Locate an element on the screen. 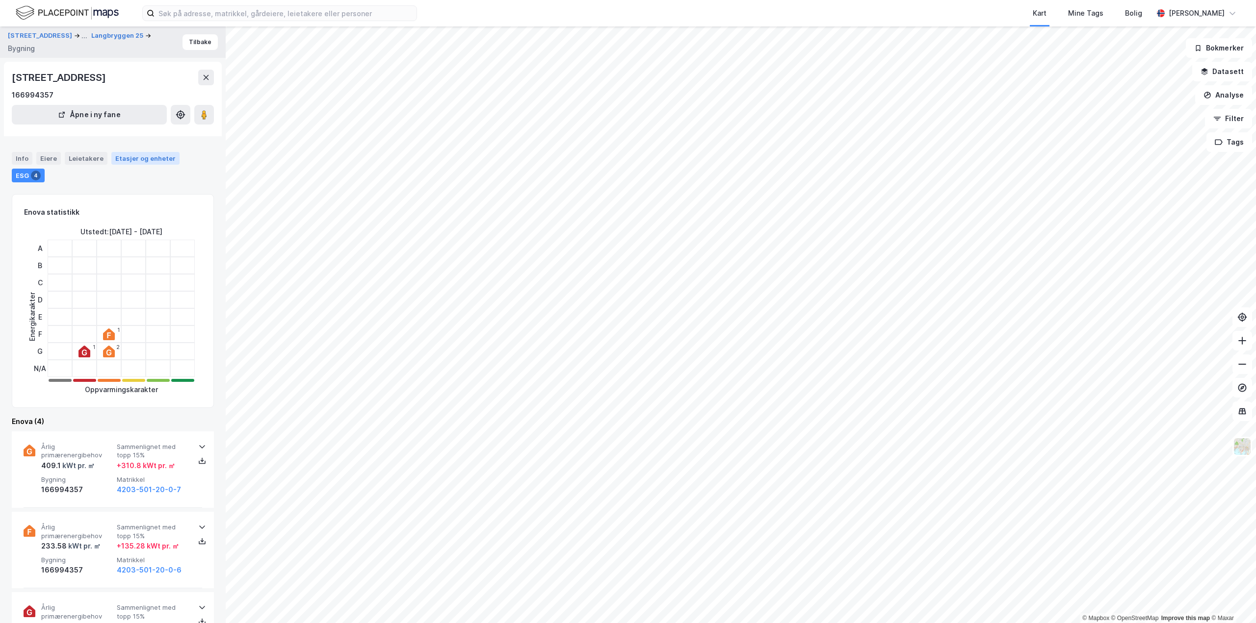 The height and width of the screenshot is (623, 1256). div: Enova (4) is located at coordinates (113, 422).